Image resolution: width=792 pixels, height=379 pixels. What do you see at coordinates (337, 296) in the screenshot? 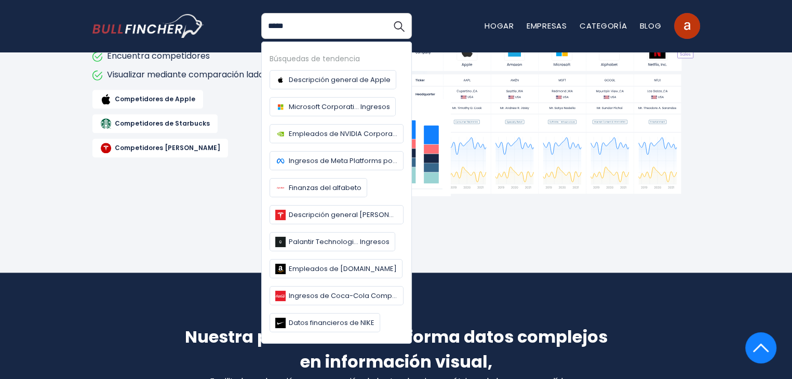
I see `a: Ingresos de Coca-Cola Company por segmento` at bounding box center [337, 296].